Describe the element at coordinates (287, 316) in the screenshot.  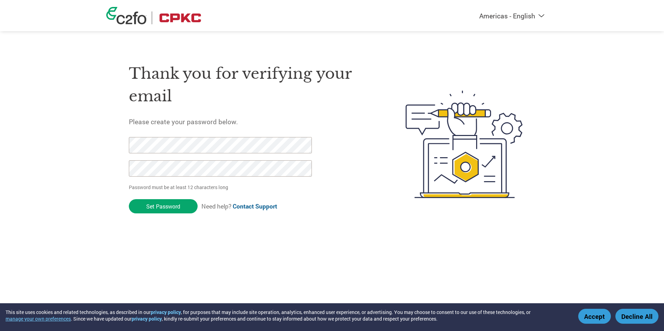
I see `div: This site uses cookies and related technologies, as described in our , for purposes that may incl...` at that location.